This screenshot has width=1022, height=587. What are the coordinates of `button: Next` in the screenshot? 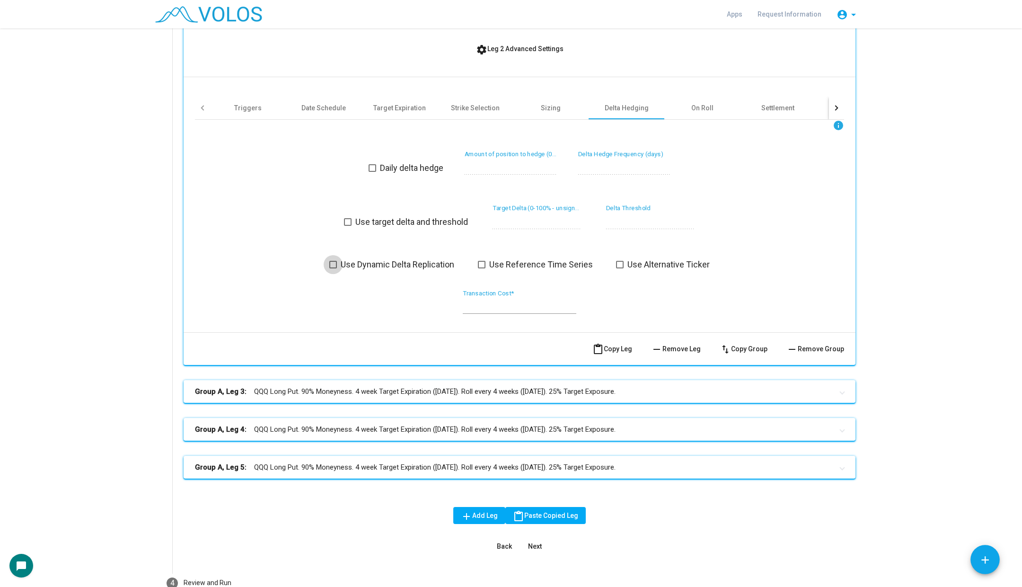 It's located at (535, 546).